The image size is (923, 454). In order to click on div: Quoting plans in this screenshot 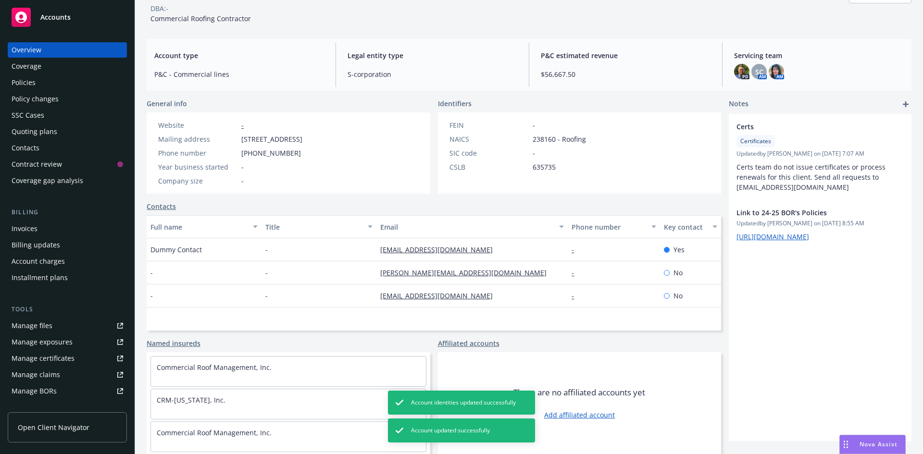, I will do `click(34, 132)`.